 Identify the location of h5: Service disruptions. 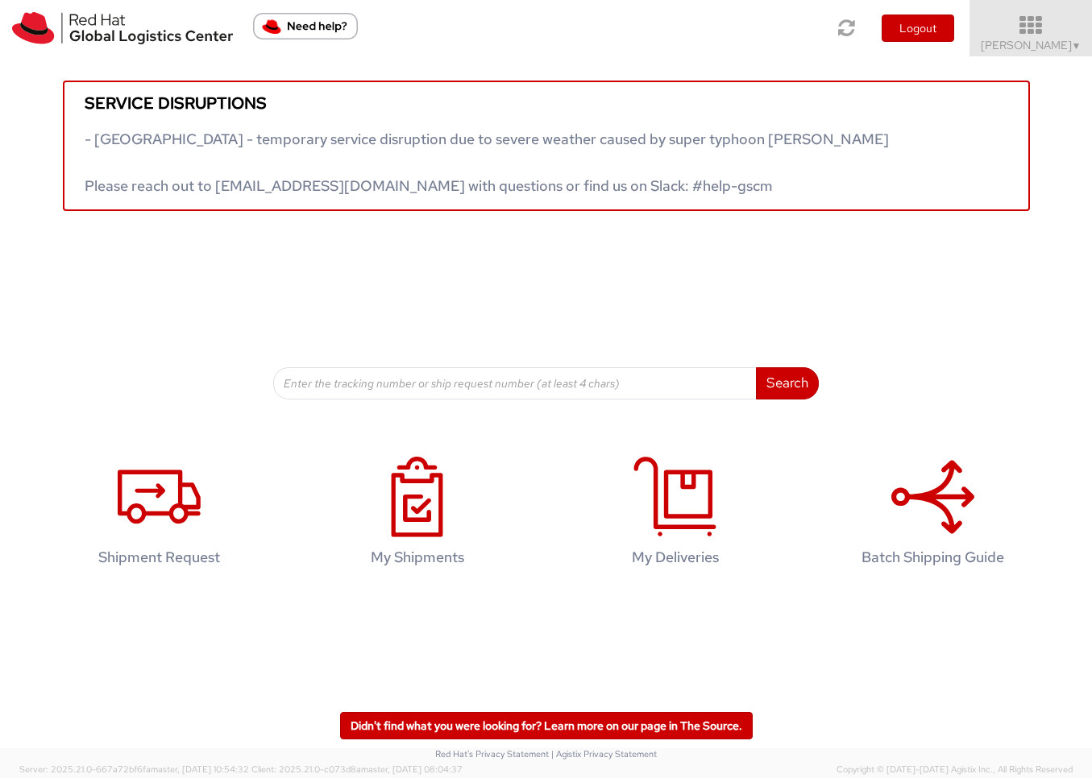
(546, 103).